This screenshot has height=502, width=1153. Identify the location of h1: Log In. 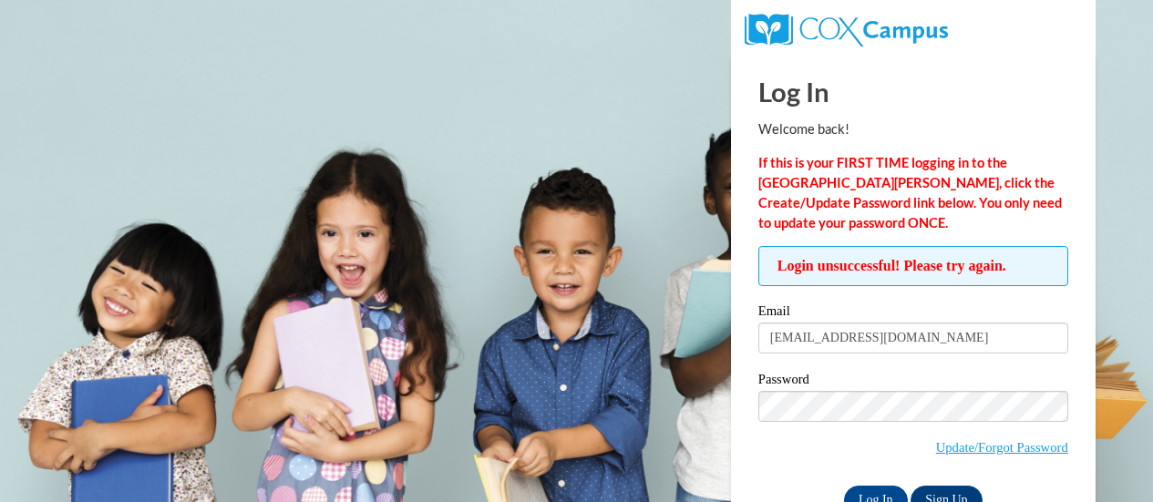
(913, 91).